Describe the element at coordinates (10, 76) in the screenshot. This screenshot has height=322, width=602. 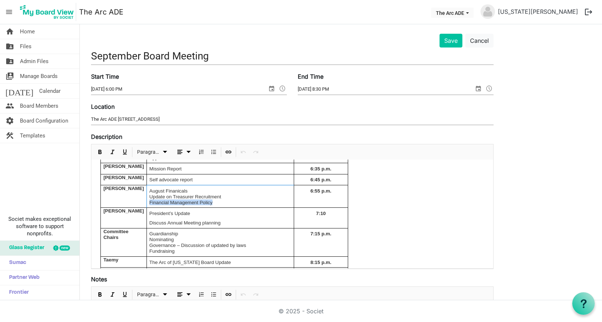
I see `span: switch_account` at that location.